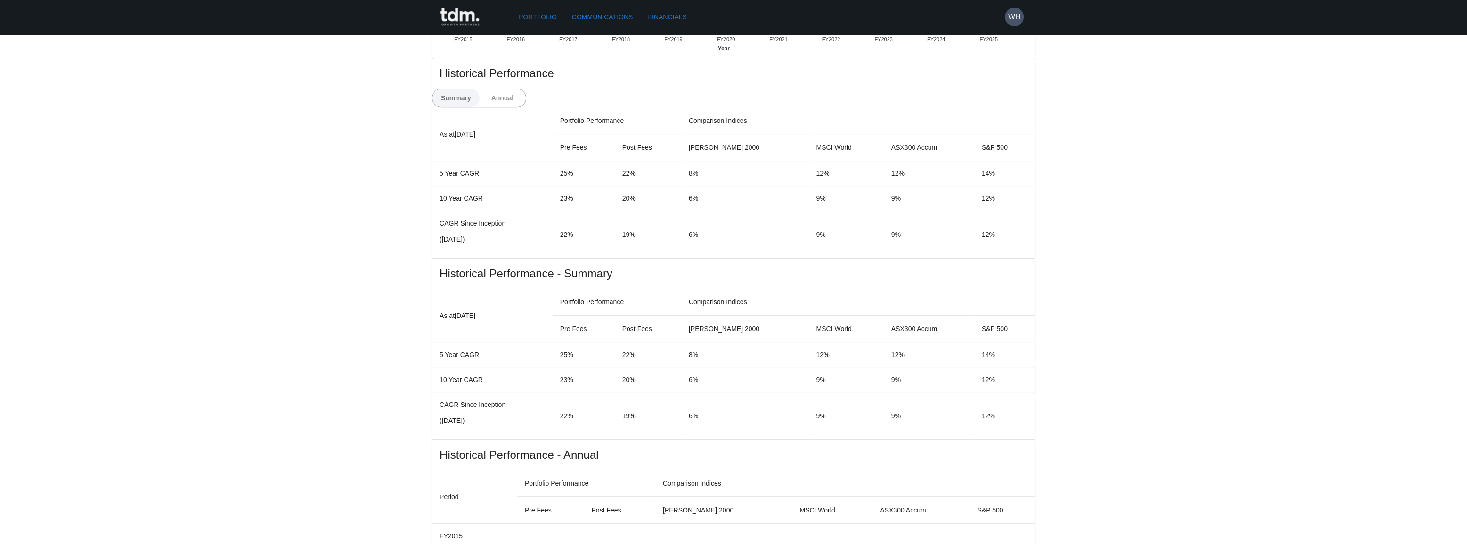 This screenshot has height=544, width=1467. I want to click on tspan: FY2020, so click(726, 39).